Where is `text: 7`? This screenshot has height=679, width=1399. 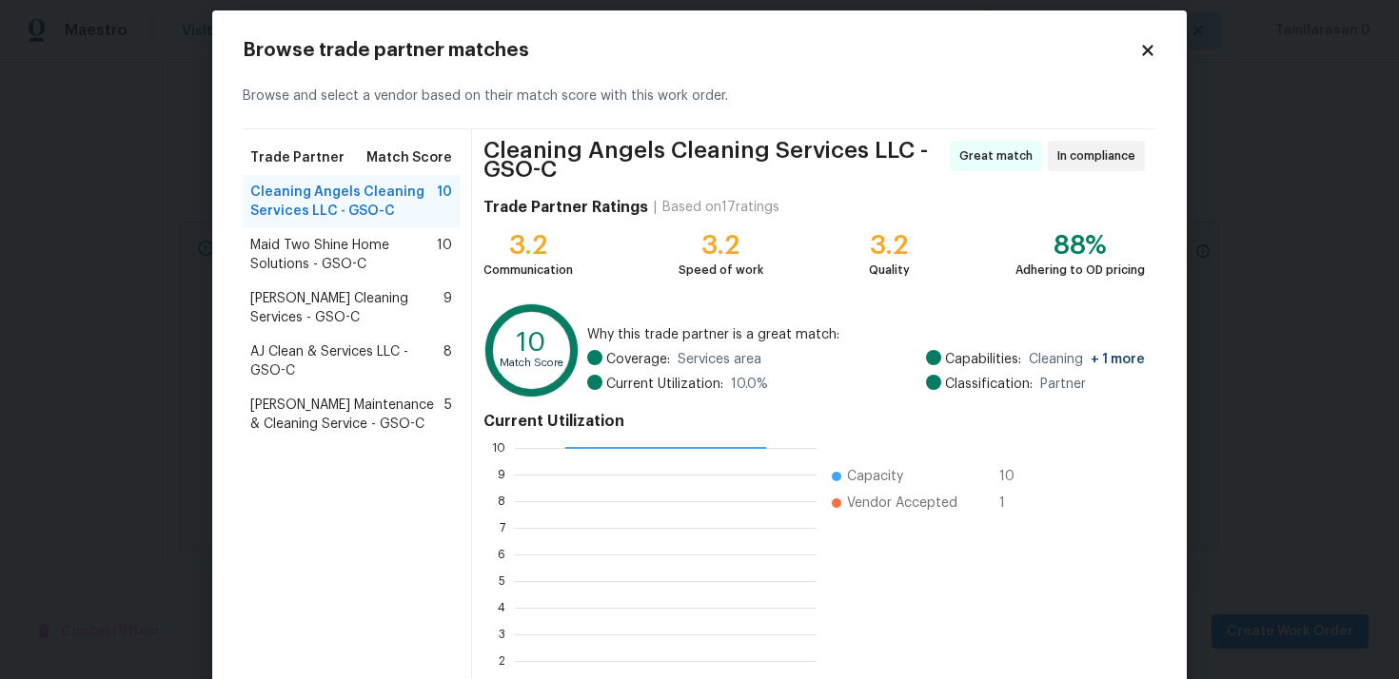
text: 7 is located at coordinates (502, 528).